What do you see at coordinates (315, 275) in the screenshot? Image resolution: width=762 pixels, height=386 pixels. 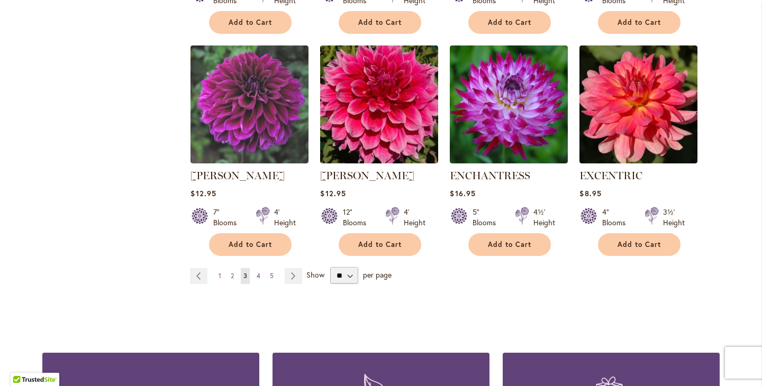 I see `span: Show` at bounding box center [315, 275].